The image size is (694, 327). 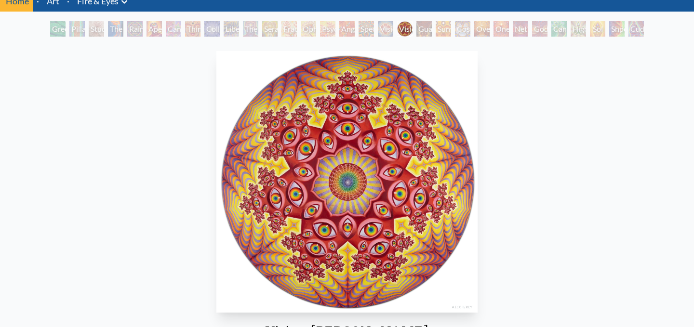 I want to click on div: Fractal Eyes, so click(x=289, y=29).